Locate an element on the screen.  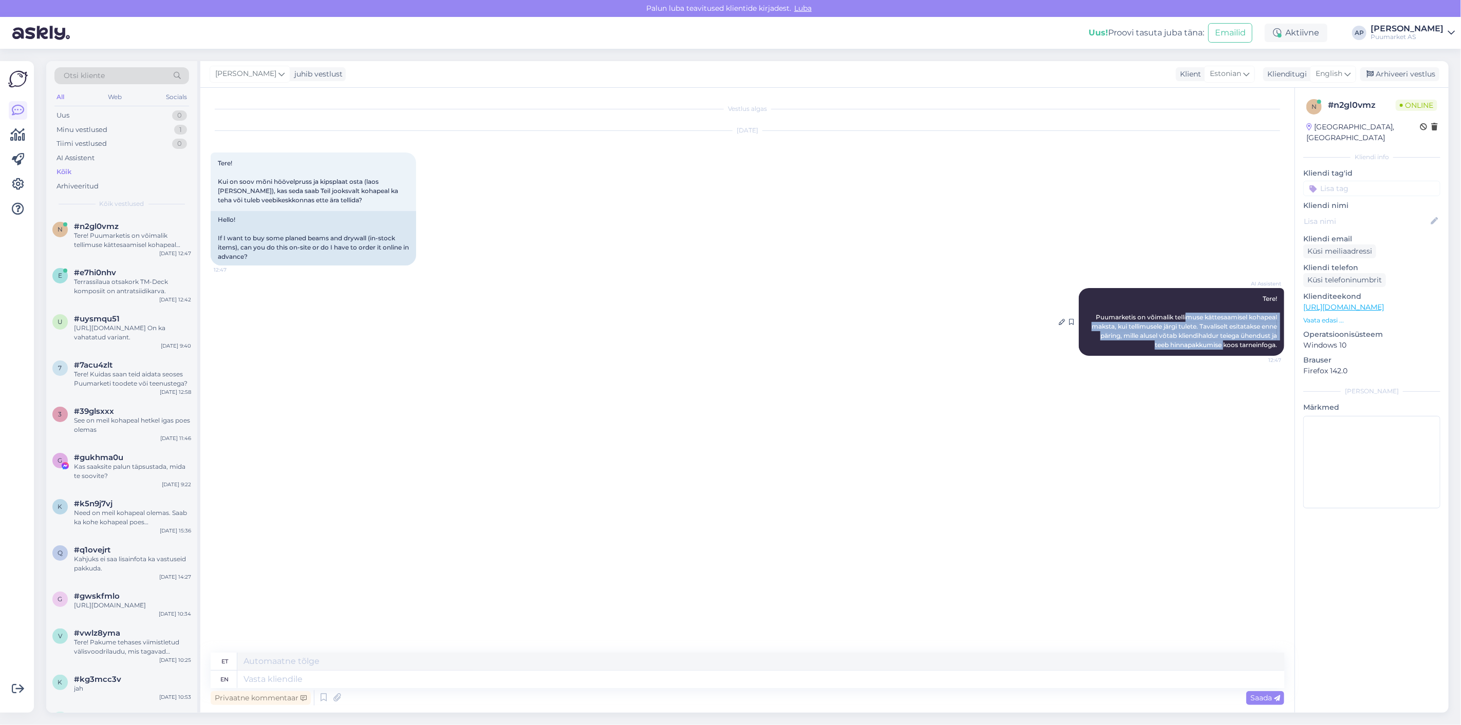
span: English is located at coordinates (1329, 74).